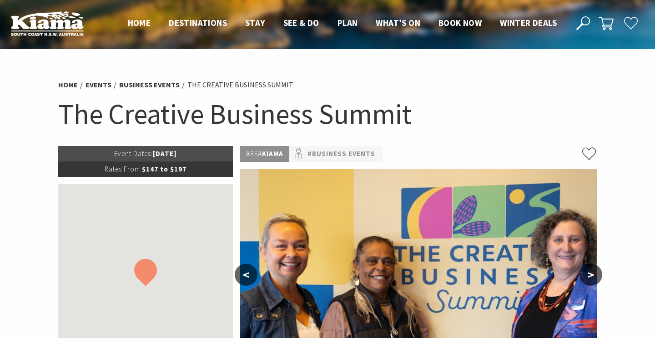  I want to click on a: Home, so click(68, 85).